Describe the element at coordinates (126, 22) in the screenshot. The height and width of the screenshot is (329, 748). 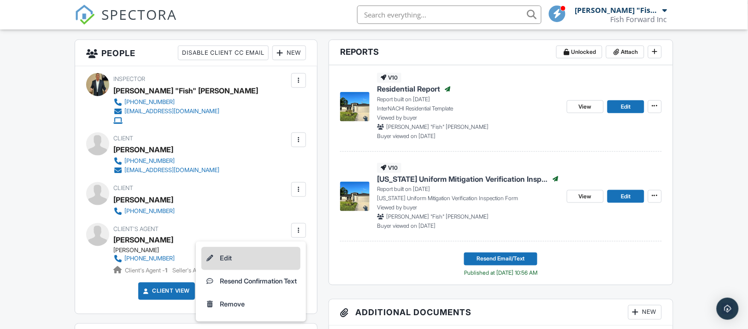
I see `a: SPECTORA` at that location.